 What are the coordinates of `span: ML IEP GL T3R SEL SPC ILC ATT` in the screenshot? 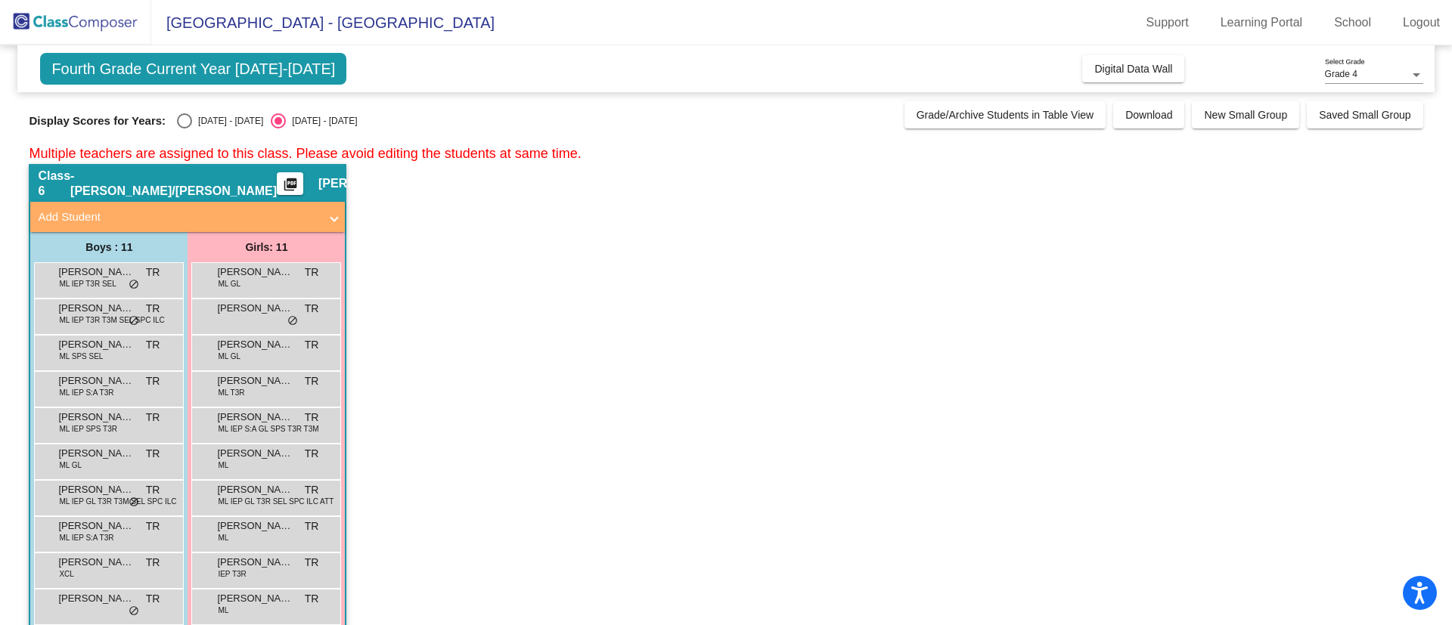 It's located at (275, 501).